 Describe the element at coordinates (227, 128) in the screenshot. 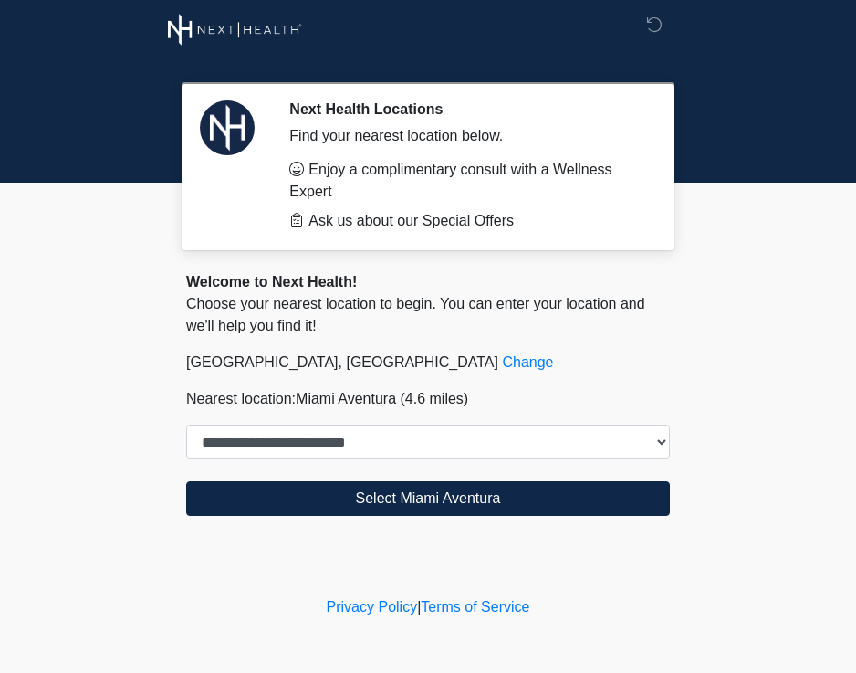

I see `img: Agent Avatar` at that location.